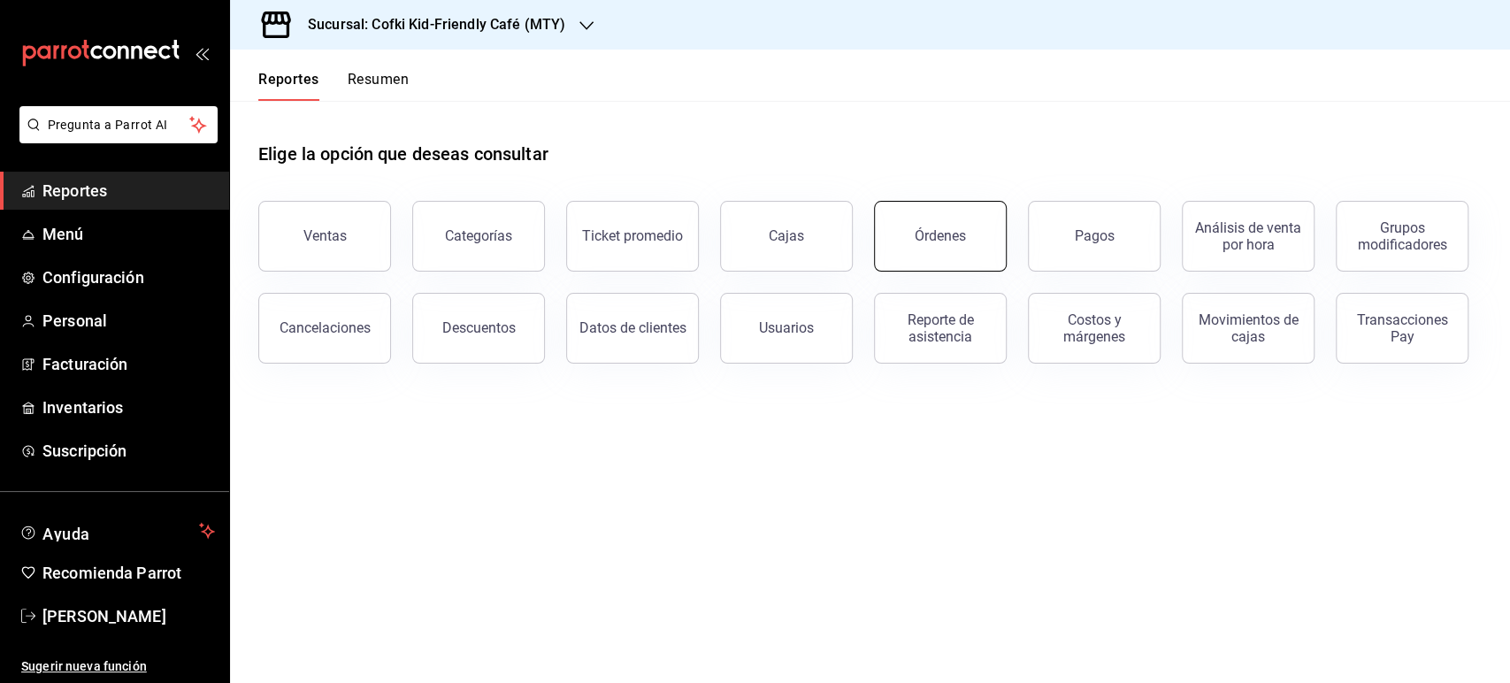 The height and width of the screenshot is (683, 1510). I want to click on div: Cajas, so click(787, 236).